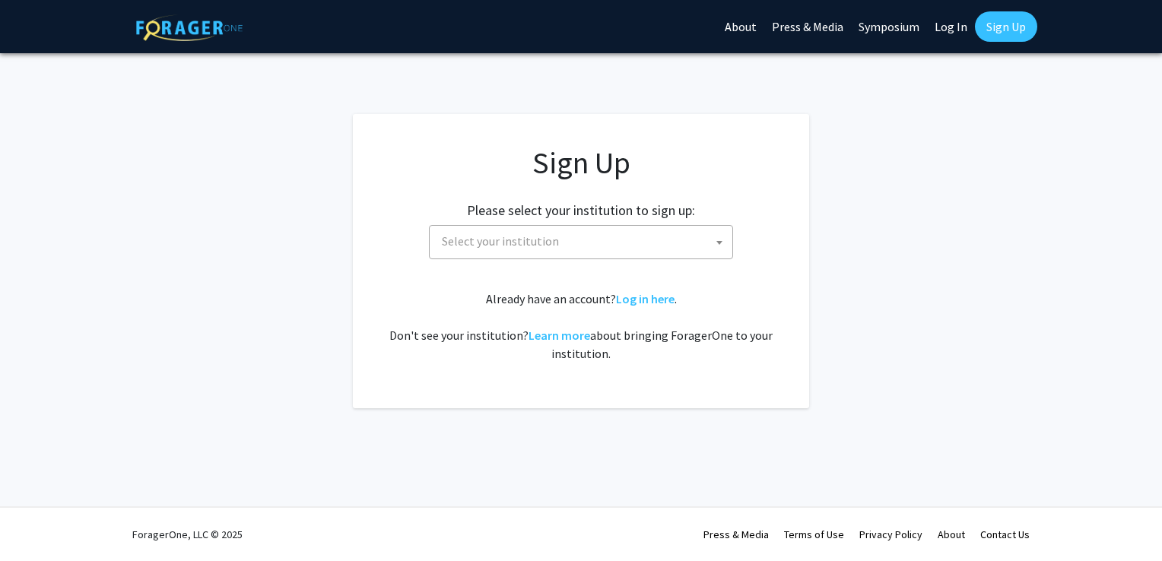 The height and width of the screenshot is (561, 1162). What do you see at coordinates (1004, 534) in the screenshot?
I see `a: Contact Us` at bounding box center [1004, 534].